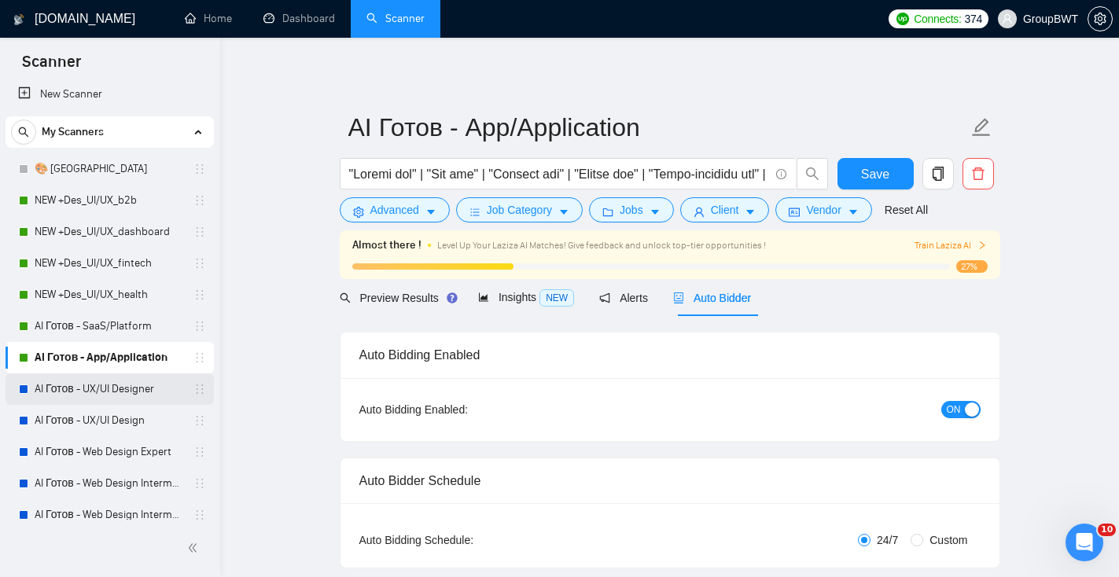  Describe the element at coordinates (631, 210) in the screenshot. I see `span: Jobs` at that location.